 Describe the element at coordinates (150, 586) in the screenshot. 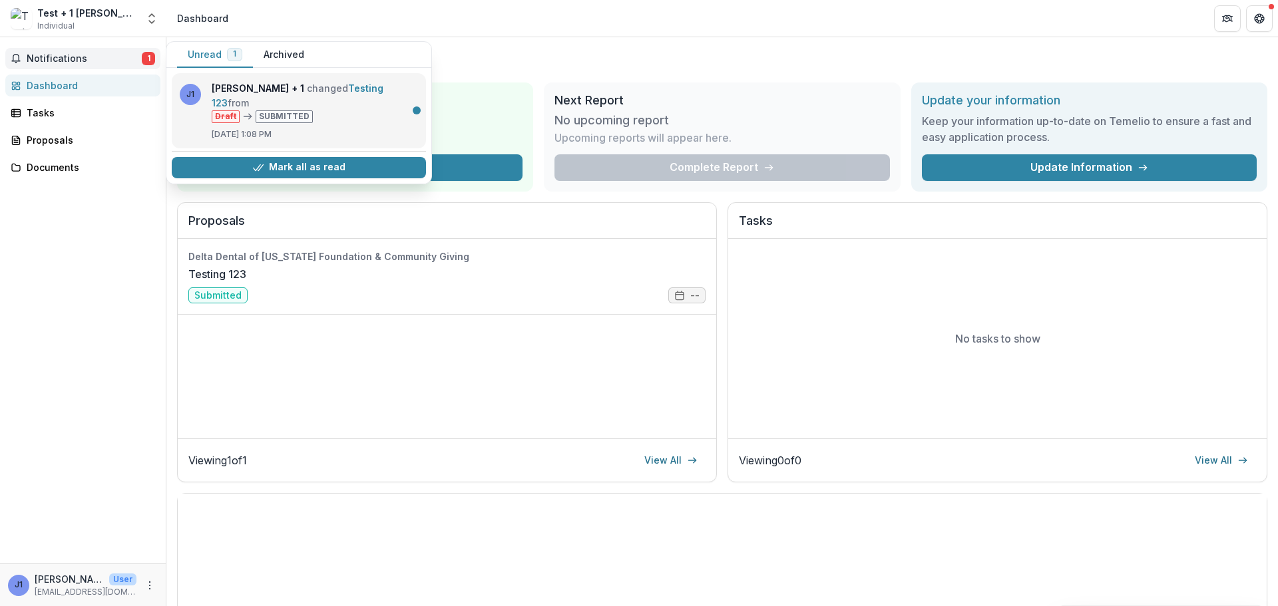

I see `button: More` at that location.